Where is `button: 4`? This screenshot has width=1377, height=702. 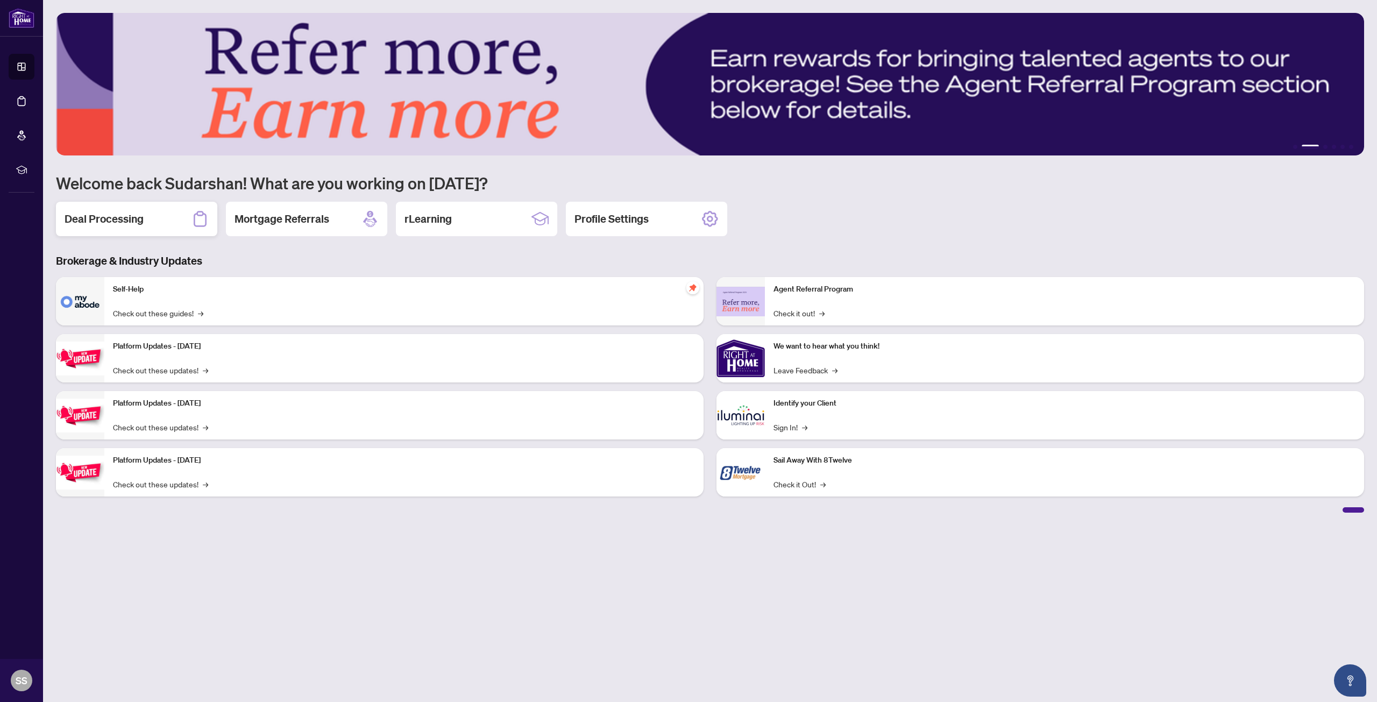 button: 4 is located at coordinates (1334, 147).